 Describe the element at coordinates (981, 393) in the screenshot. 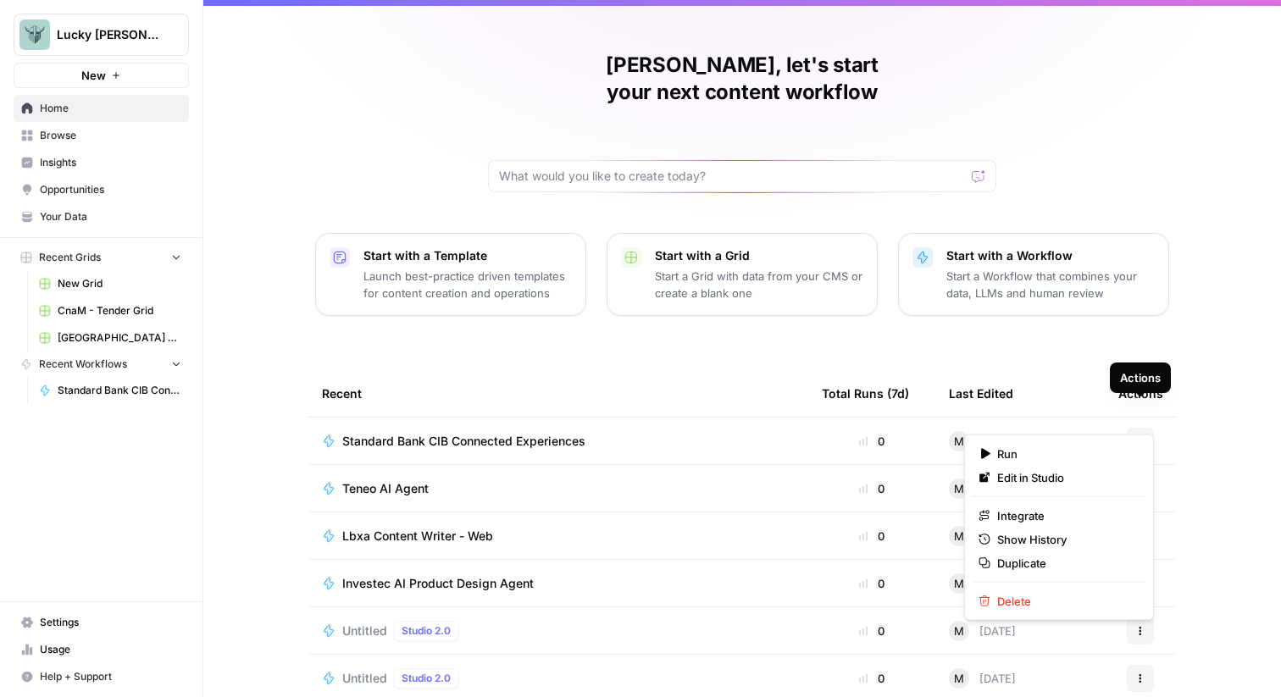

I see `div: Last Edited` at that location.